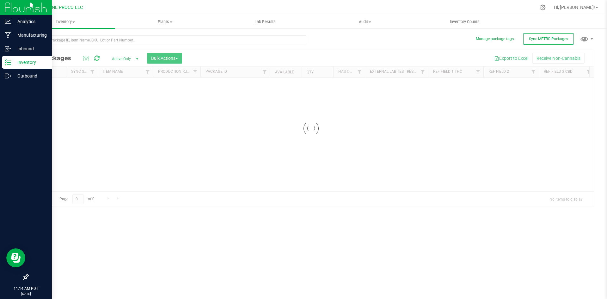 This screenshot has height=299, width=607. What do you see at coordinates (26, 288) in the screenshot?
I see `p: 11:14 AM PDT` at bounding box center [26, 288].